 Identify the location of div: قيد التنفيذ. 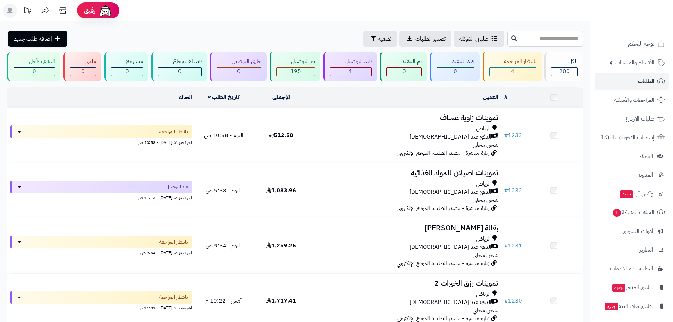
(455, 61).